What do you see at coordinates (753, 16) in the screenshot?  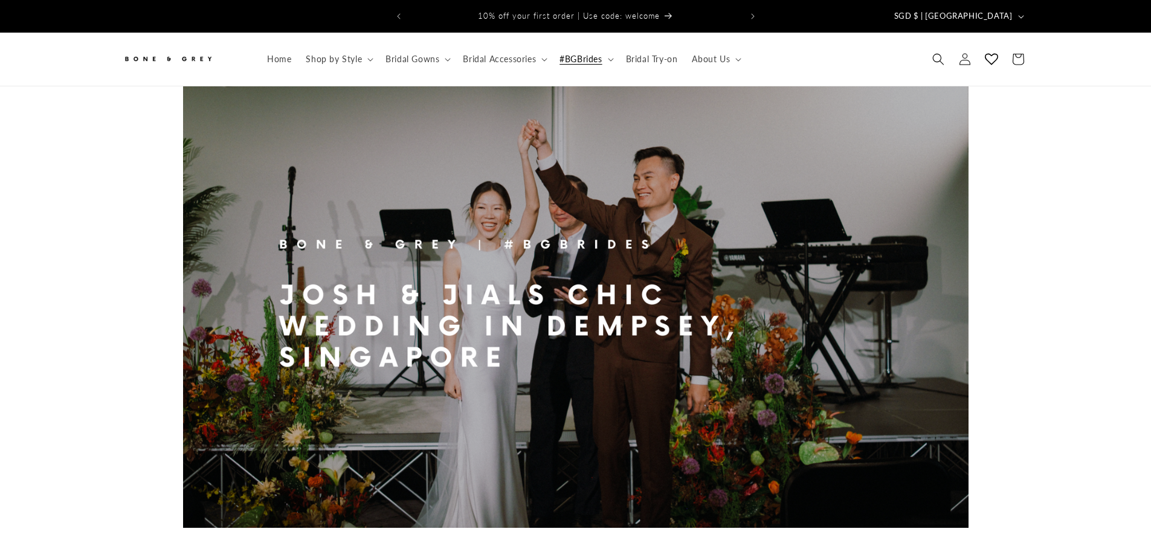 I see `button: Next announcement` at bounding box center [753, 16].